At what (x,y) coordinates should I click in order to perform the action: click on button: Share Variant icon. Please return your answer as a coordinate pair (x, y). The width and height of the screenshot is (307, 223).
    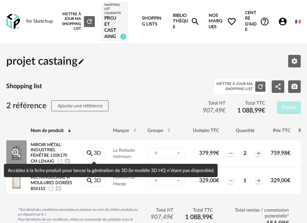
    Looking at the image, I should click on (278, 87).